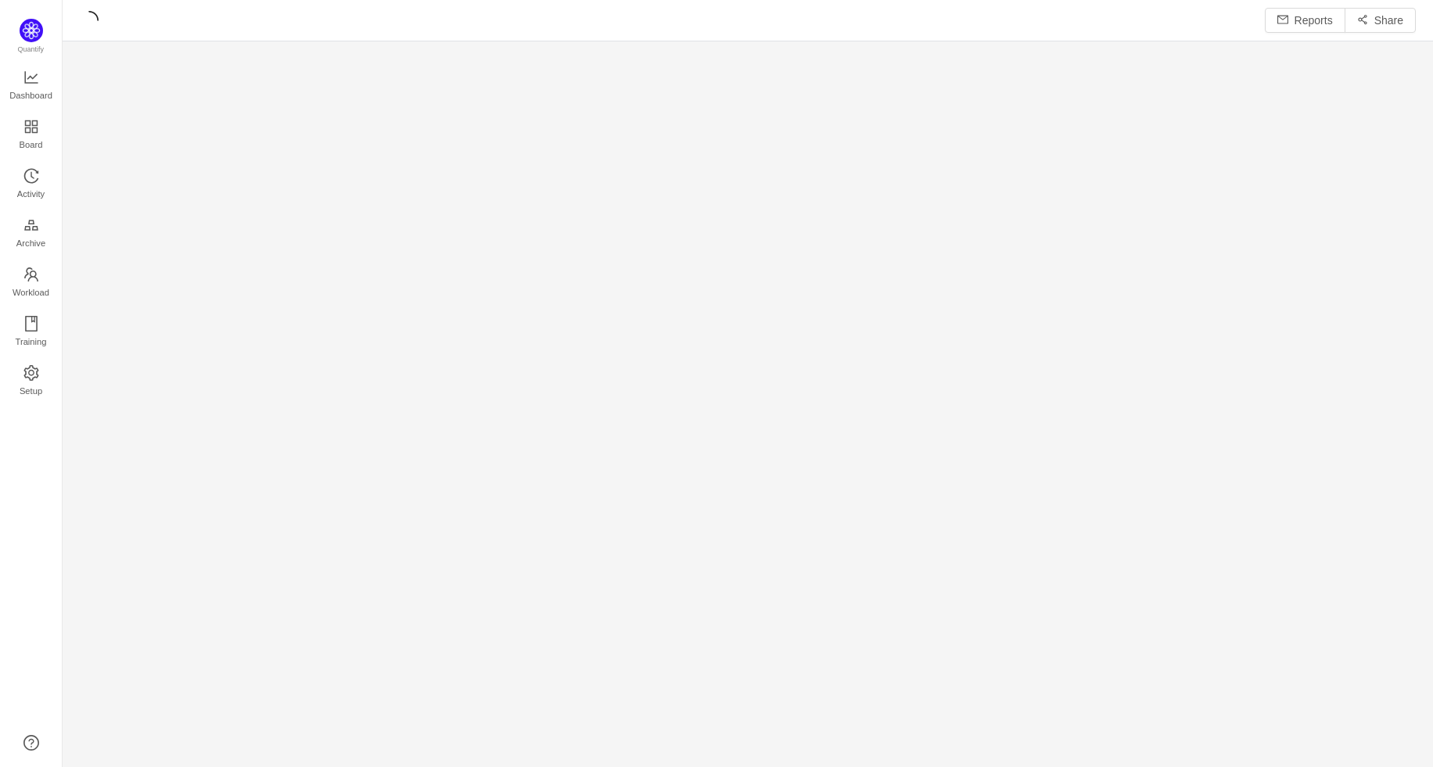  Describe the element at coordinates (31, 77) in the screenshot. I see `i: icon: line-chart` at that location.